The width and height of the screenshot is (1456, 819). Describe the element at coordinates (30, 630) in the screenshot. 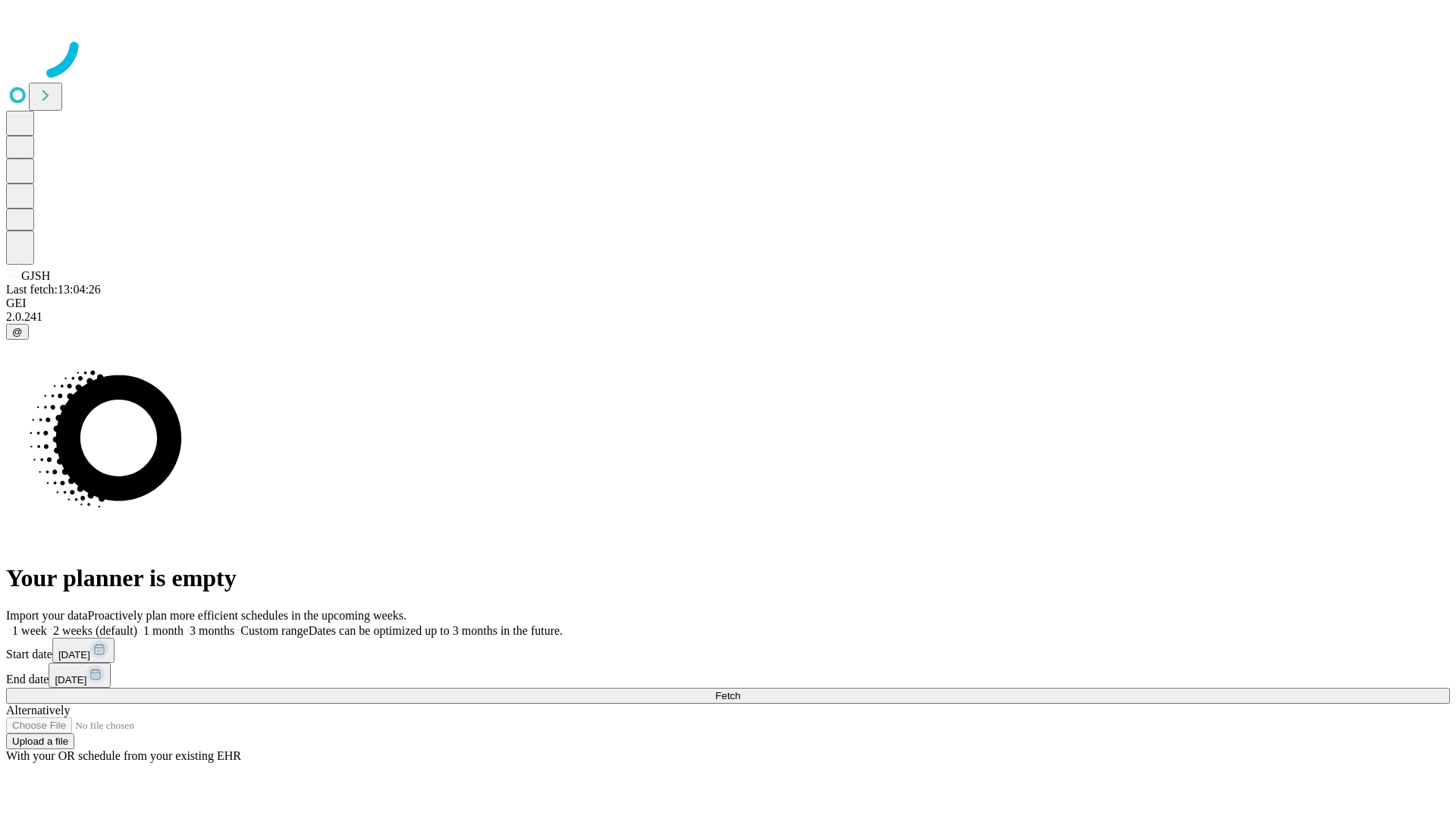

I see `span: 1 week` at that location.